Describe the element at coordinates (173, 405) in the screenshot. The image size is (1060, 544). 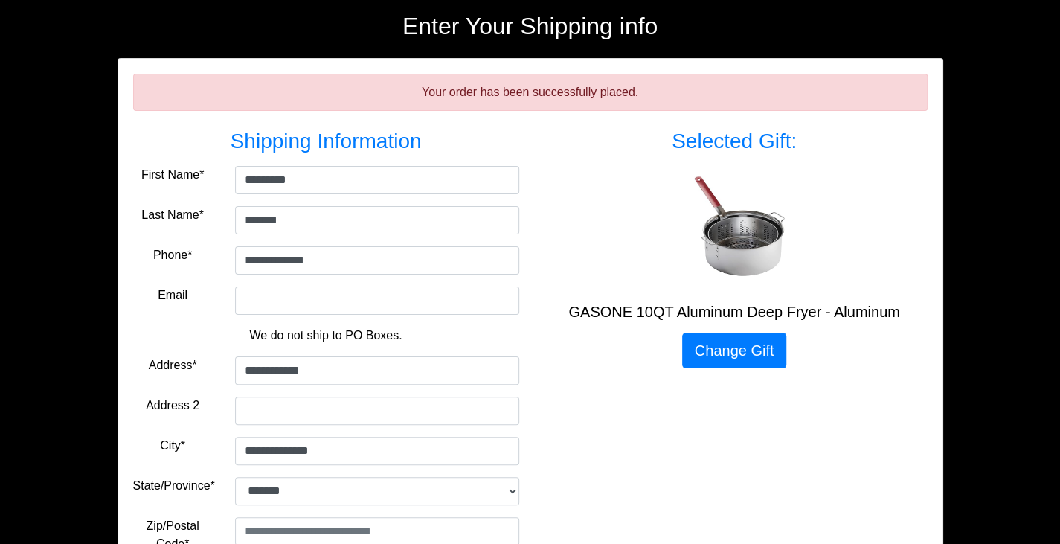
I see `label: Address 2` at that location.